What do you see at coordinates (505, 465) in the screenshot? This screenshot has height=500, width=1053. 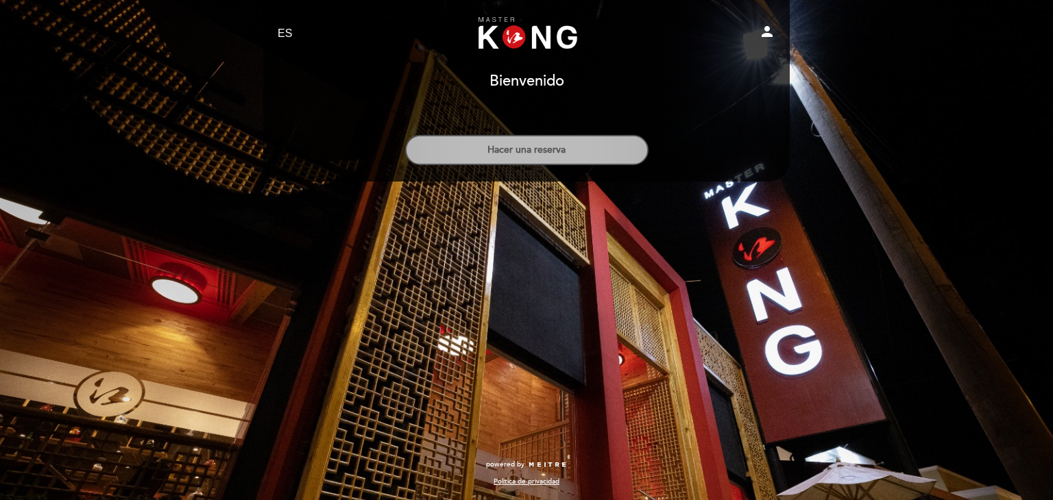 I see `span: powered by` at bounding box center [505, 465].